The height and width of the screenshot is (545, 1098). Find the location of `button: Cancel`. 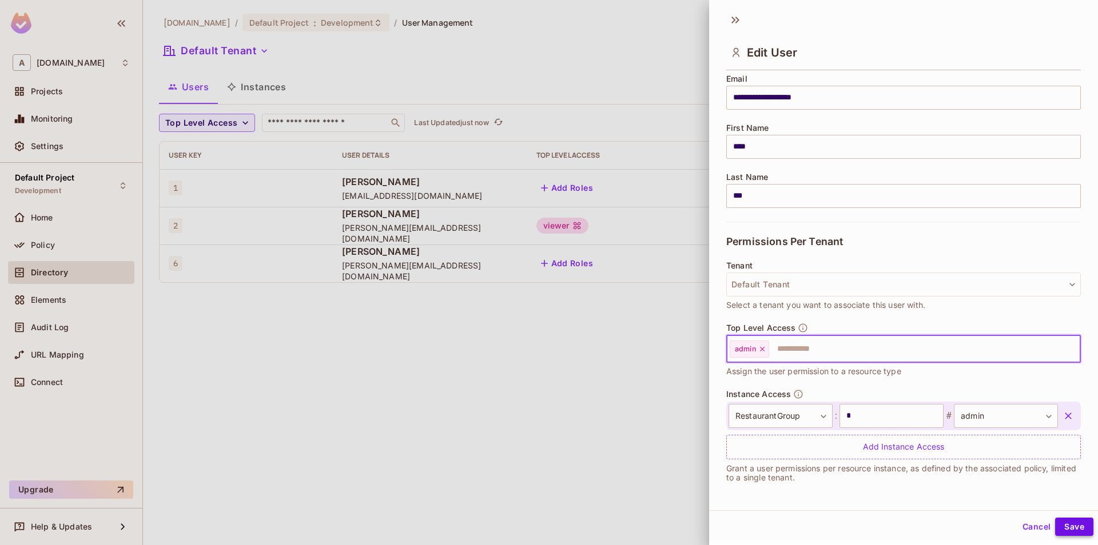

button: Cancel is located at coordinates (1036, 527).